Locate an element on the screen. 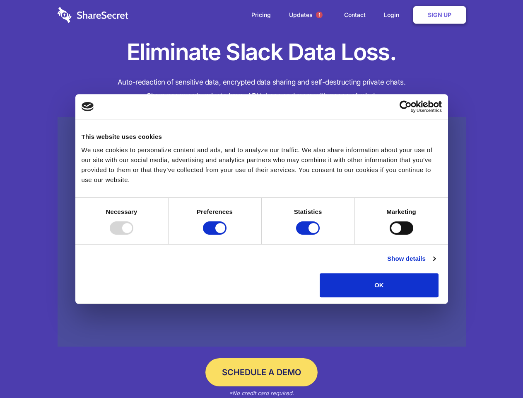 The height and width of the screenshot is (398, 523). strong: Marketing is located at coordinates (402, 211).